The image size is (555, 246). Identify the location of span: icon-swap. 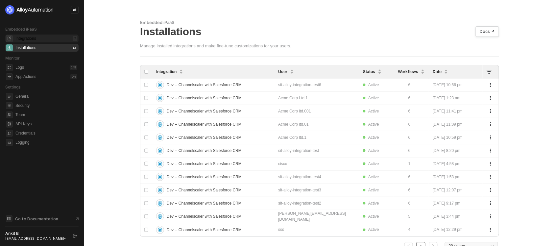
(75, 10).